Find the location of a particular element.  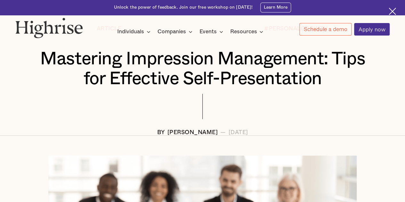

a: Schedule a demo is located at coordinates (325, 29).